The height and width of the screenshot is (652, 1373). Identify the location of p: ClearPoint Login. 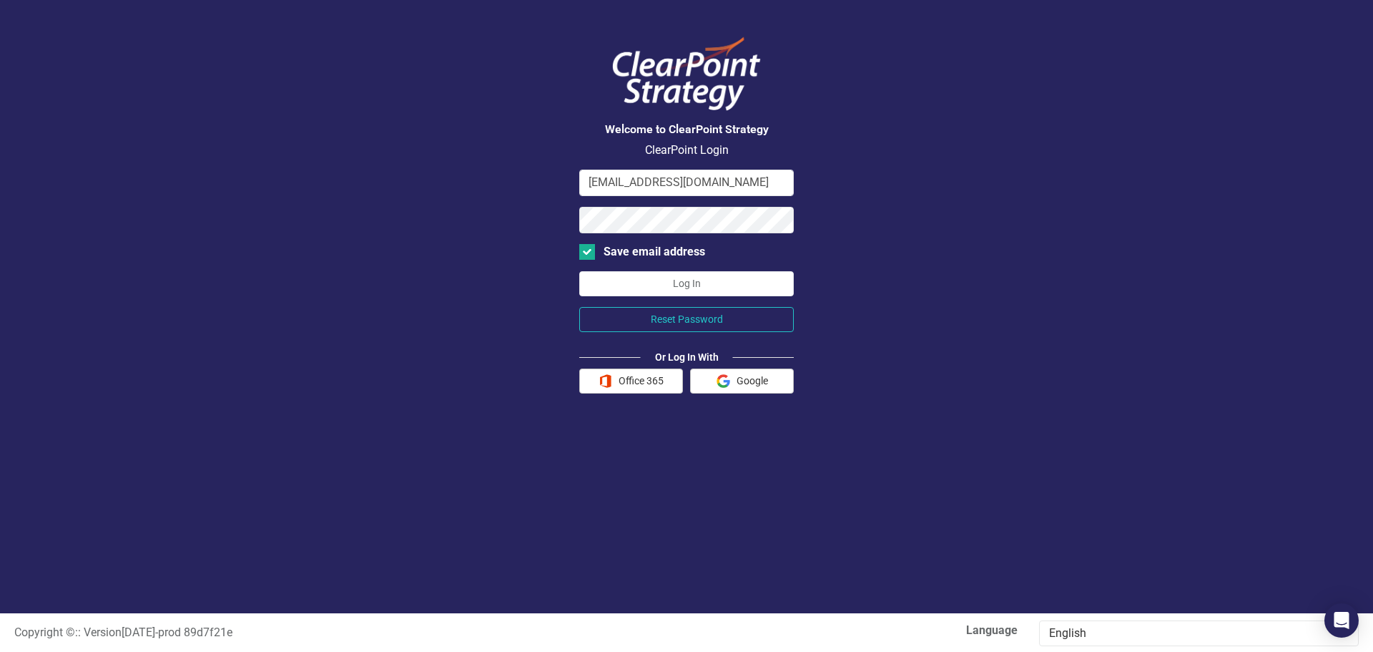
(687, 150).